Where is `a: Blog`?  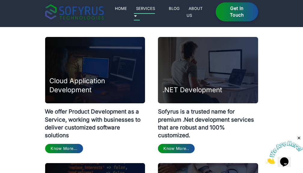
a: Blog is located at coordinates (174, 8).